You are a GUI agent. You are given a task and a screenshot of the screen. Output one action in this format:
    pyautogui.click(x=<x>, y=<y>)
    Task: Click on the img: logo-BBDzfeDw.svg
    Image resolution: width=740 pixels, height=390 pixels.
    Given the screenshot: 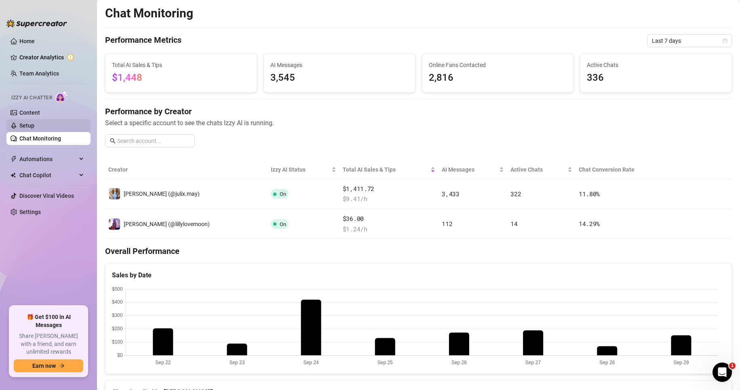 What is the action you would take?
    pyautogui.click(x=37, y=23)
    